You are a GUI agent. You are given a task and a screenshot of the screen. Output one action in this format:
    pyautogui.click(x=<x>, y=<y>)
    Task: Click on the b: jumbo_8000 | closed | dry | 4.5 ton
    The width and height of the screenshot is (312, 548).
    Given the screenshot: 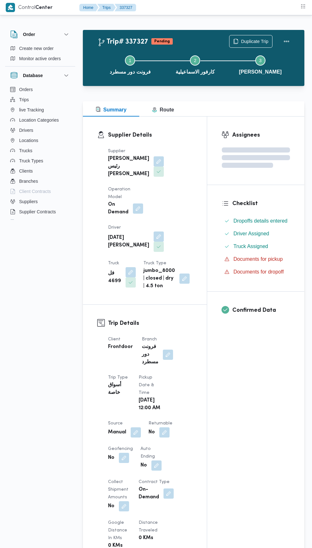 What is the action you would take?
    pyautogui.click(x=159, y=279)
    